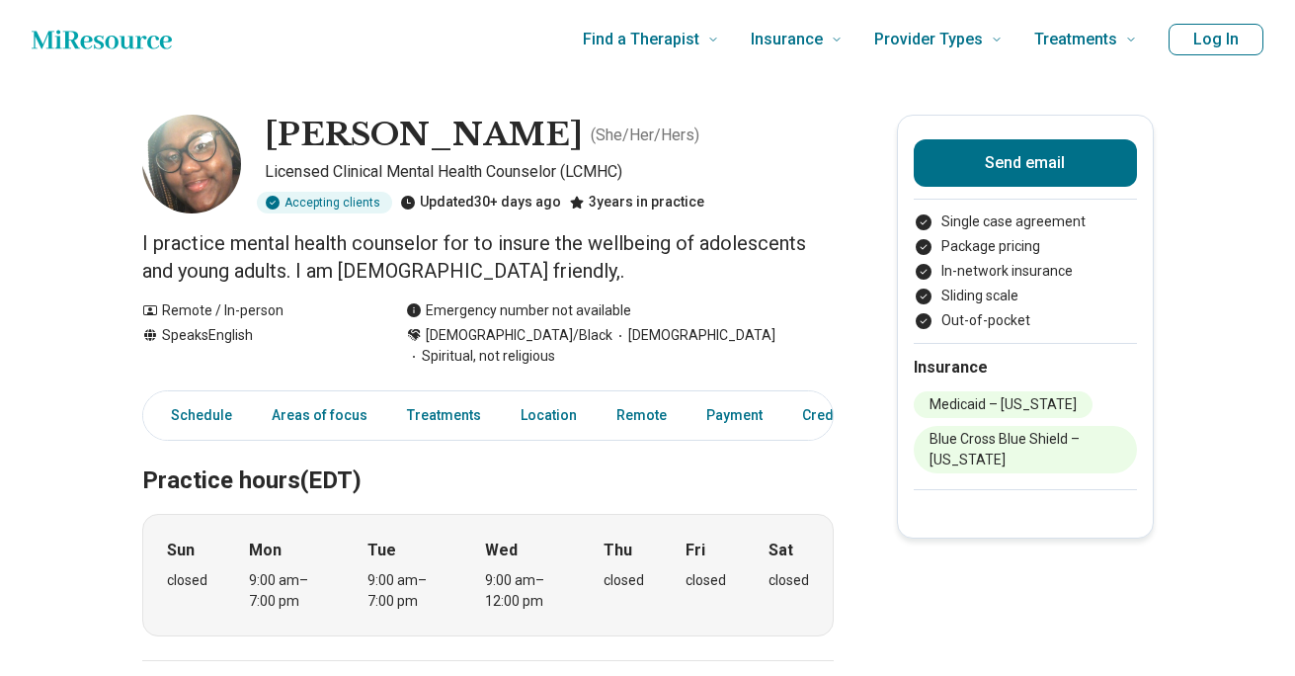 The image size is (1295, 676). Describe the element at coordinates (196, 415) in the screenshot. I see `a: Schedule` at that location.